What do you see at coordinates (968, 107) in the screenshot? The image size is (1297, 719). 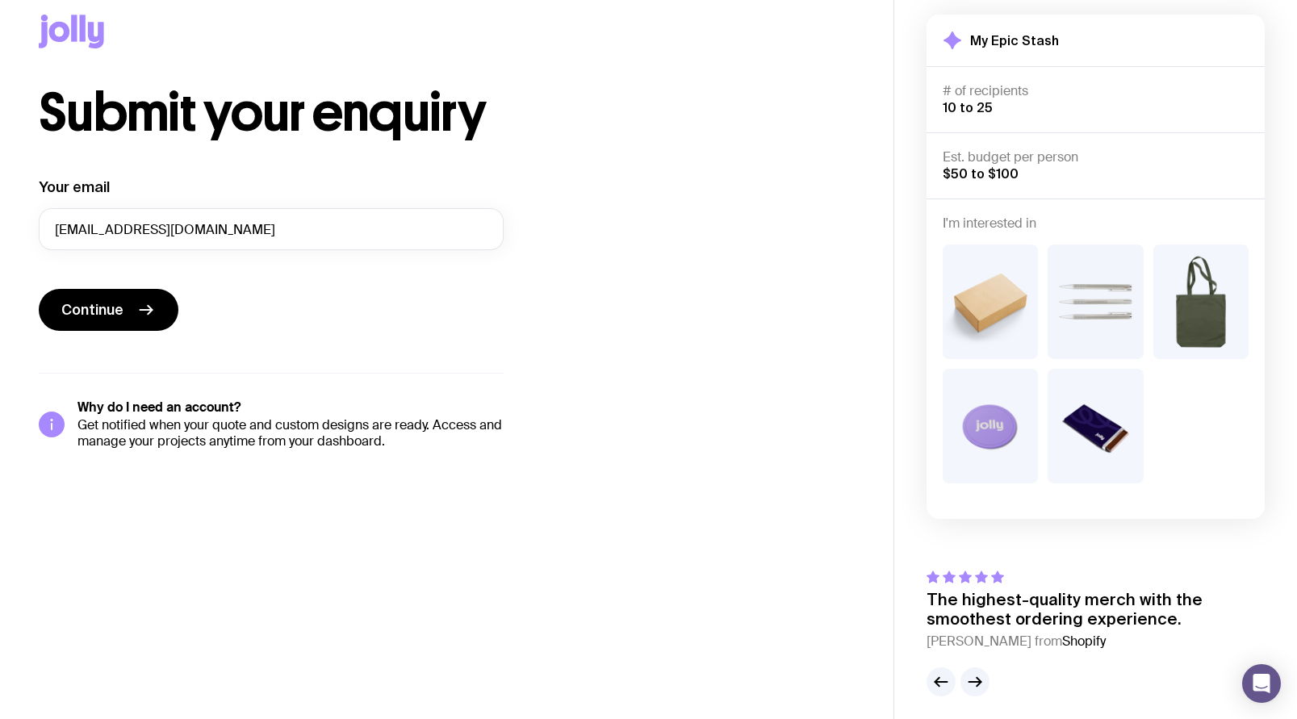 I see `span: 10 to 25` at bounding box center [968, 107].